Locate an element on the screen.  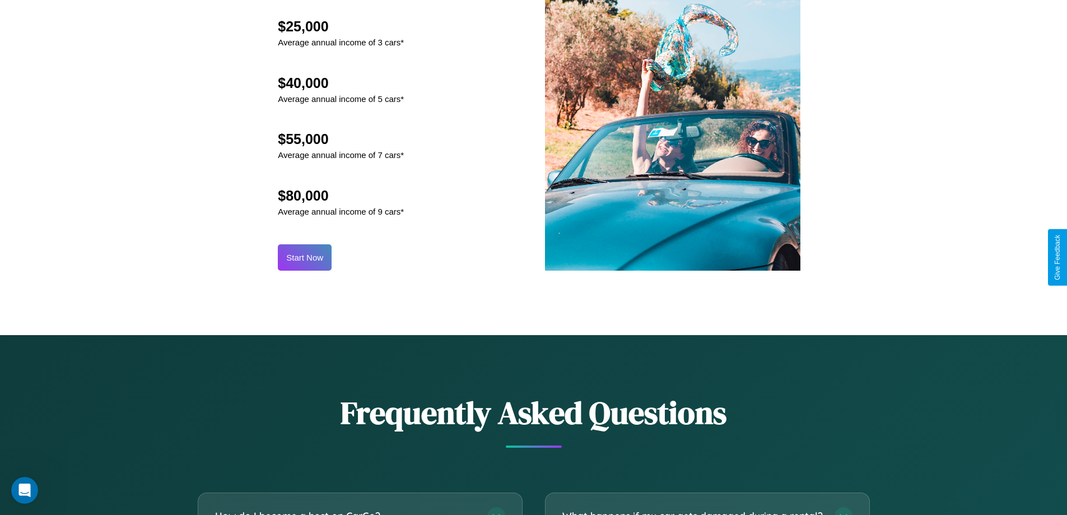
h2: Frequently Asked Questions is located at coordinates (534, 412).